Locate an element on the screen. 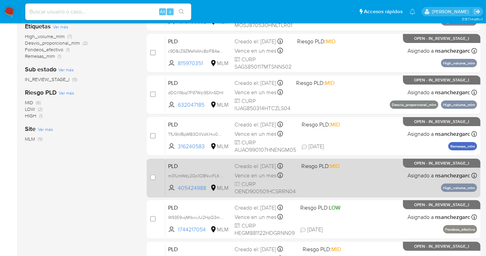 The width and height of the screenshot is (486, 256). button: search-icon is located at coordinates (181, 12).